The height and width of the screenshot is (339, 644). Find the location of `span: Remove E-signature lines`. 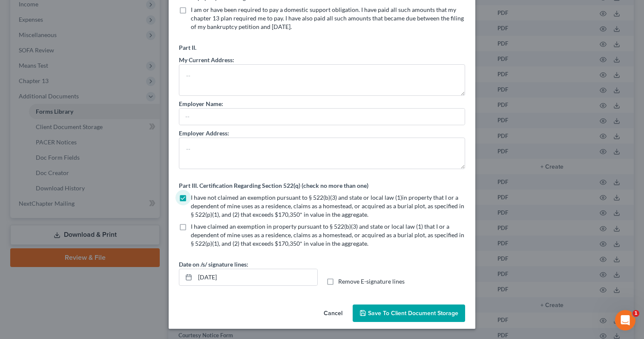

span: Remove E-signature lines is located at coordinates (372, 281).